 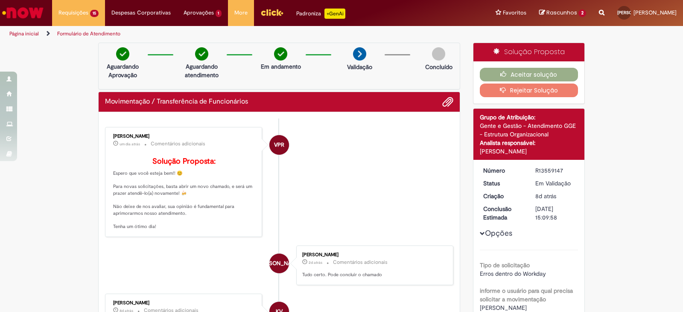 I want to click on img: arrow-next.png, so click(x=359, y=54).